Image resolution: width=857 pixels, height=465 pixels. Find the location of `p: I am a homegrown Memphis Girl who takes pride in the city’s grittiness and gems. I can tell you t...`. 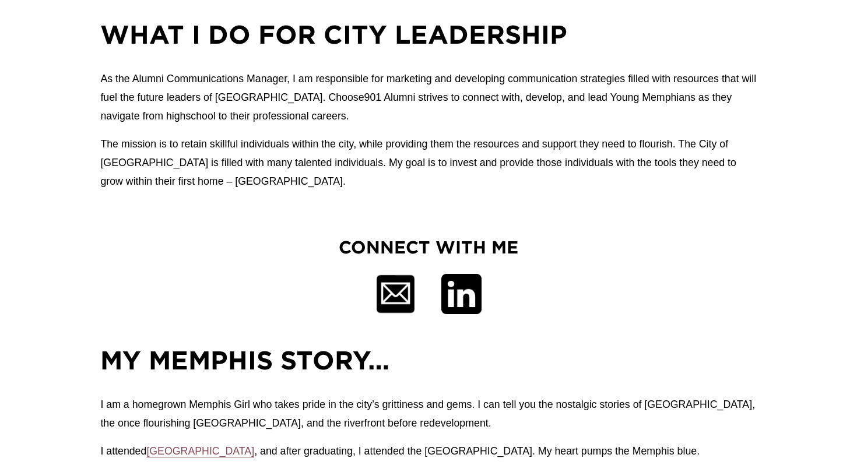

p: I am a homegrown Memphis Girl who takes pride in the city’s grittiness and gems. I can tell you t... is located at coordinates (428, 414).